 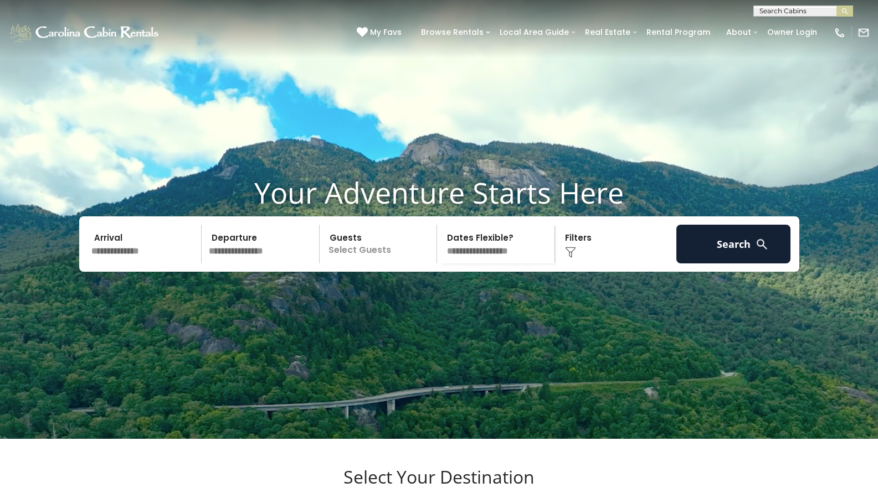 I want to click on a: Browse Rentals, so click(x=452, y=32).